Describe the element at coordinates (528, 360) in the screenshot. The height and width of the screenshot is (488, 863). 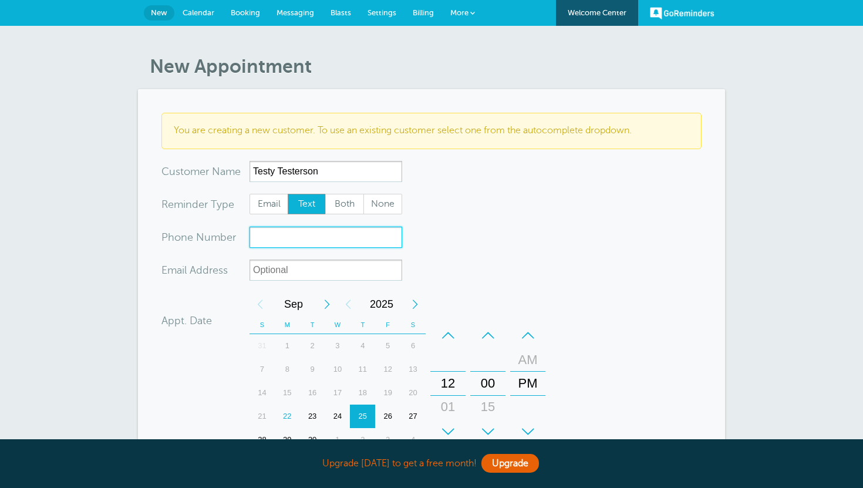
I see `div: AM` at that location.